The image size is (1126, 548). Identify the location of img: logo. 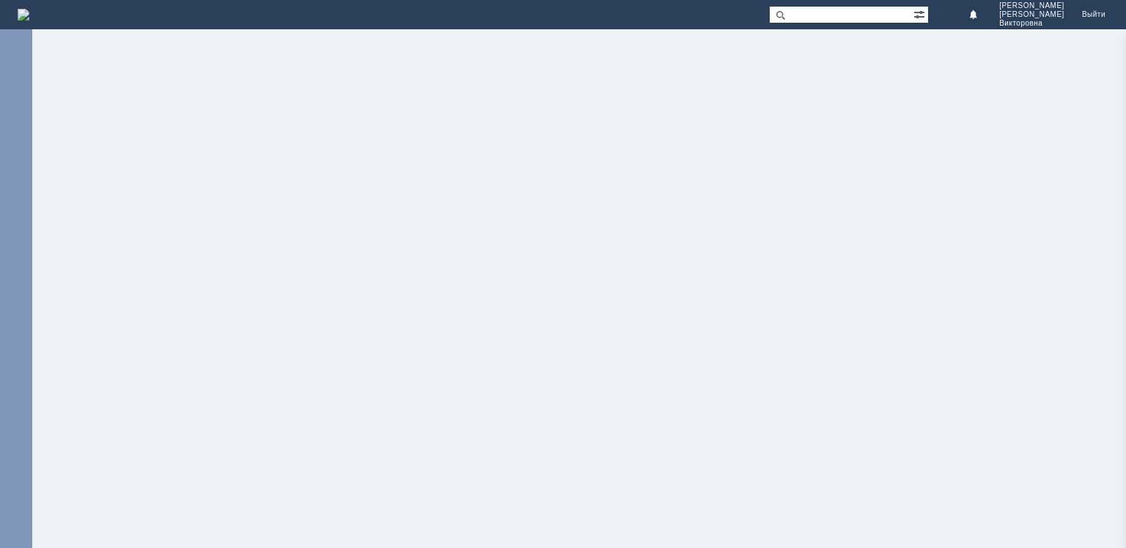
(23, 15).